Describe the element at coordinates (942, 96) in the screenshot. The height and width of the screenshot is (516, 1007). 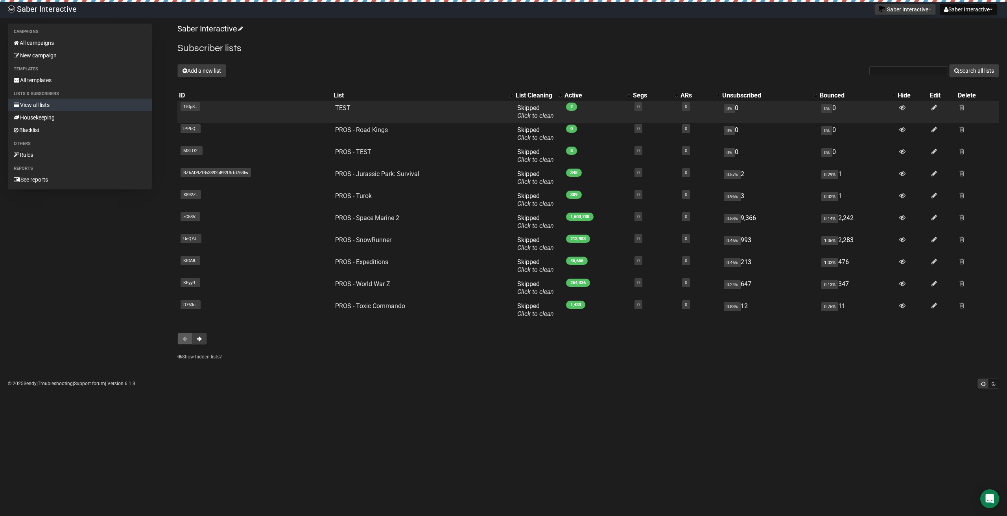
I see `div: Edit` at that location.